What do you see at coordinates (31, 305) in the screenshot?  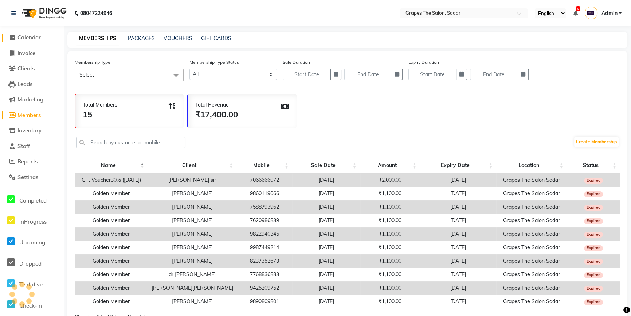 I see `span: Check-In` at bounding box center [31, 305].